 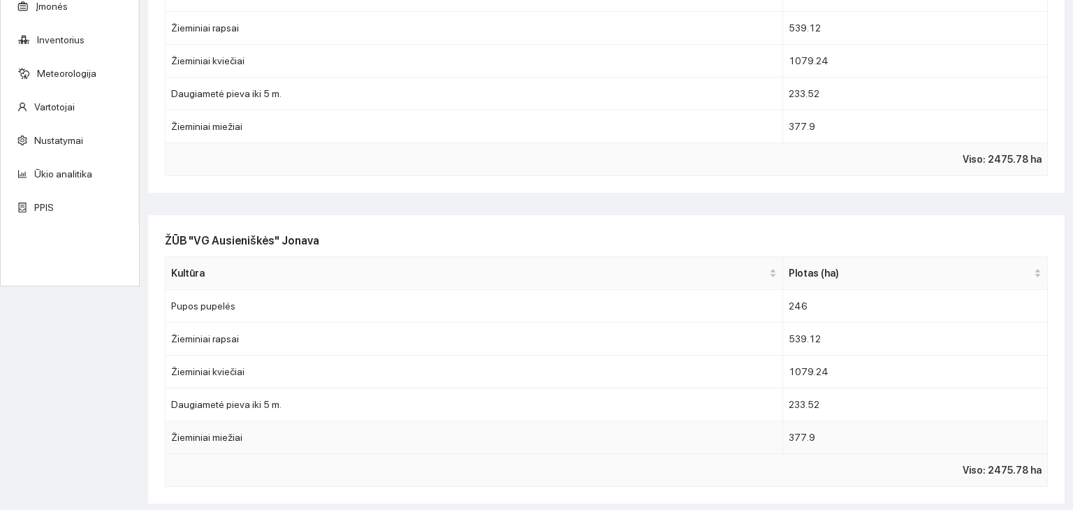 What do you see at coordinates (474, 273) in the screenshot?
I see `th: this column's title is Kultūra,this column is sortable` at bounding box center [474, 273].